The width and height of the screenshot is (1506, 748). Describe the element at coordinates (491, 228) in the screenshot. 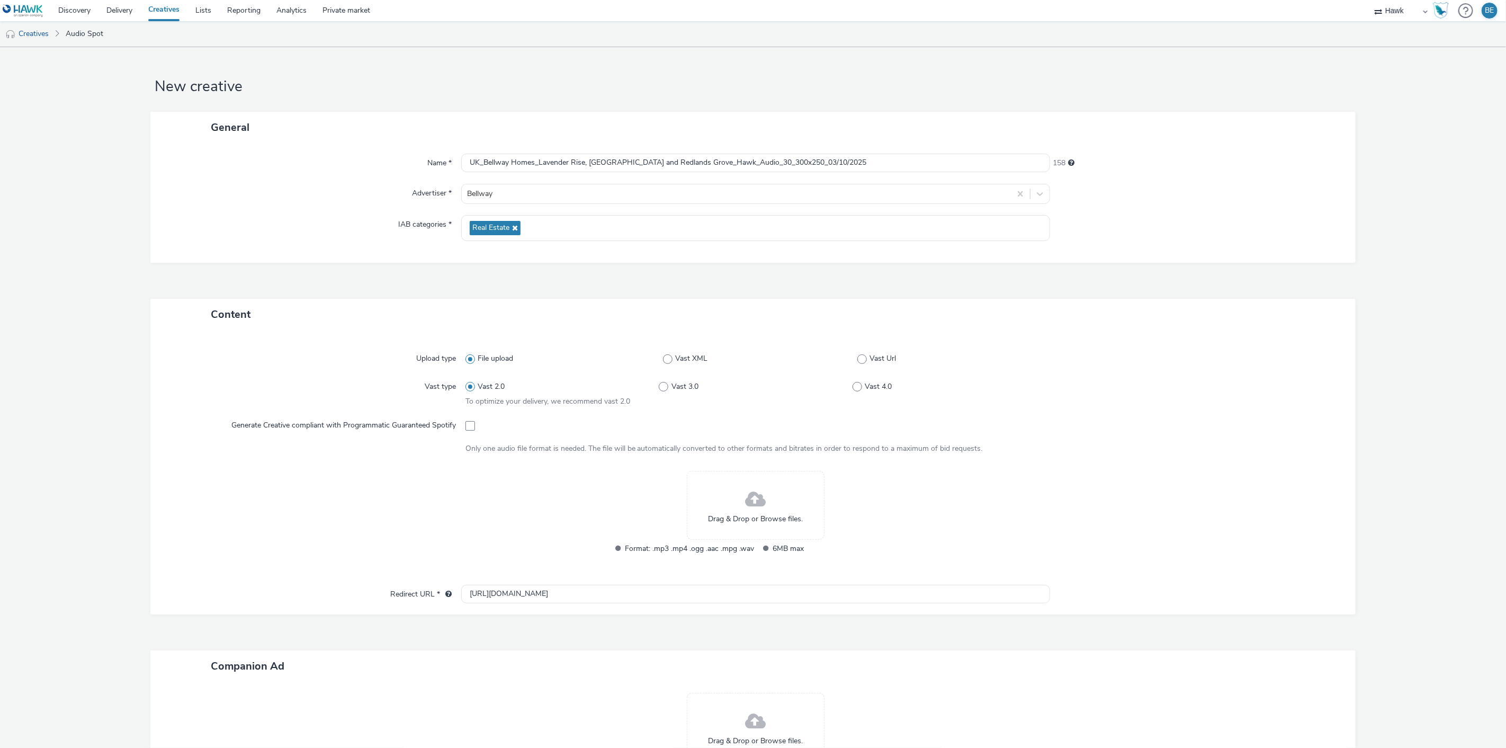

I see `span: Real Estate` at that location.